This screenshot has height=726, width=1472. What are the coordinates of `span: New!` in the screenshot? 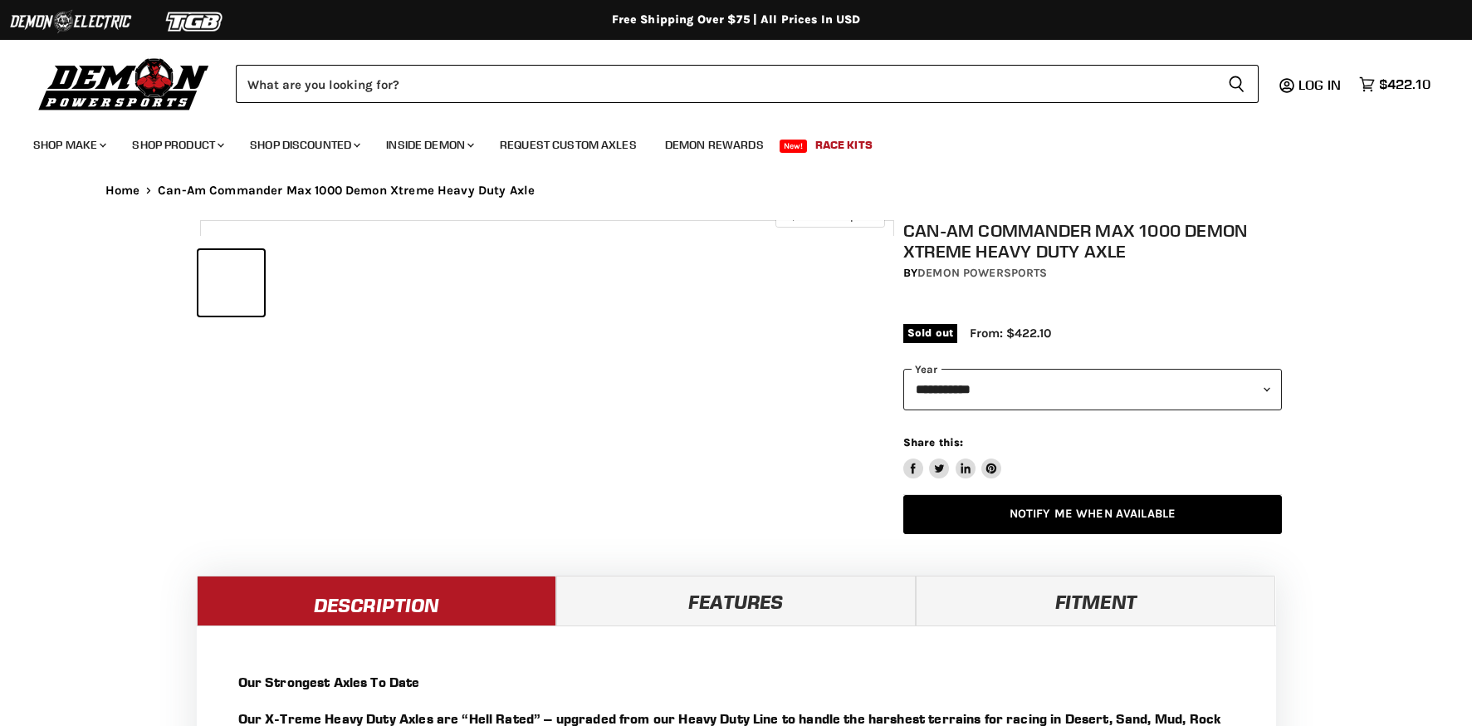 It's located at (794, 146).